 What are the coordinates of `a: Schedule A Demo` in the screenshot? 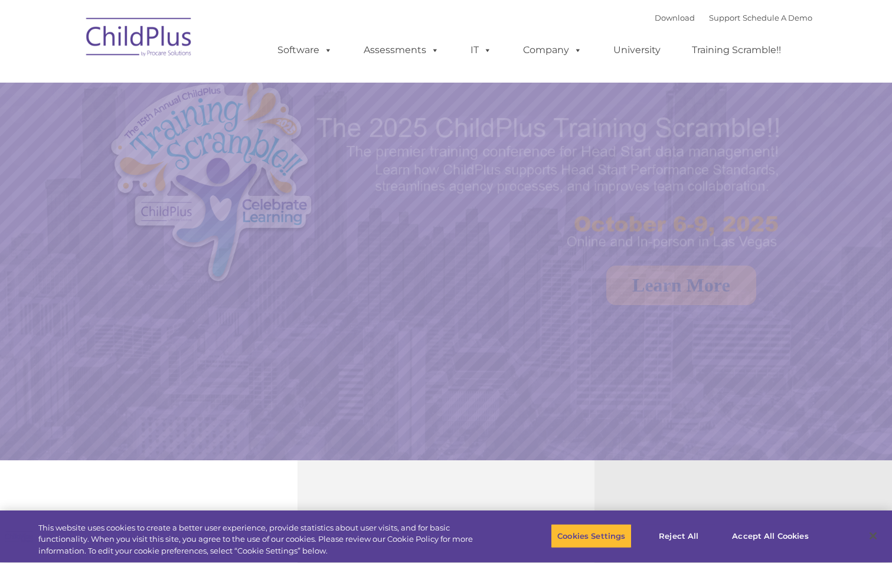 It's located at (777, 18).